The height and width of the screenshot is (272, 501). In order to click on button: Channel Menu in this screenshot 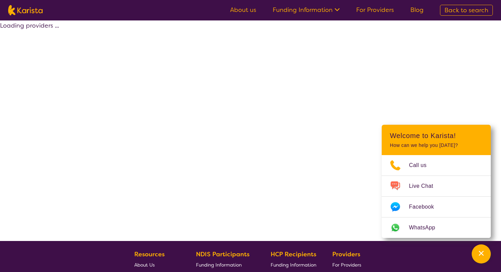, I will do `click(481, 254)`.